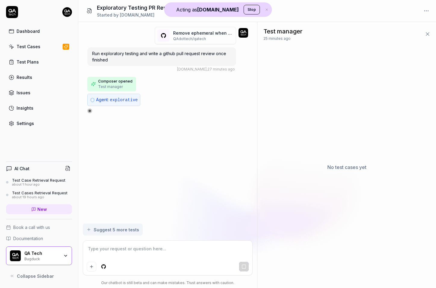 This screenshot has height=288, width=436. What do you see at coordinates (28, 46) in the screenshot?
I see `div: Test Cases` at bounding box center [28, 46].